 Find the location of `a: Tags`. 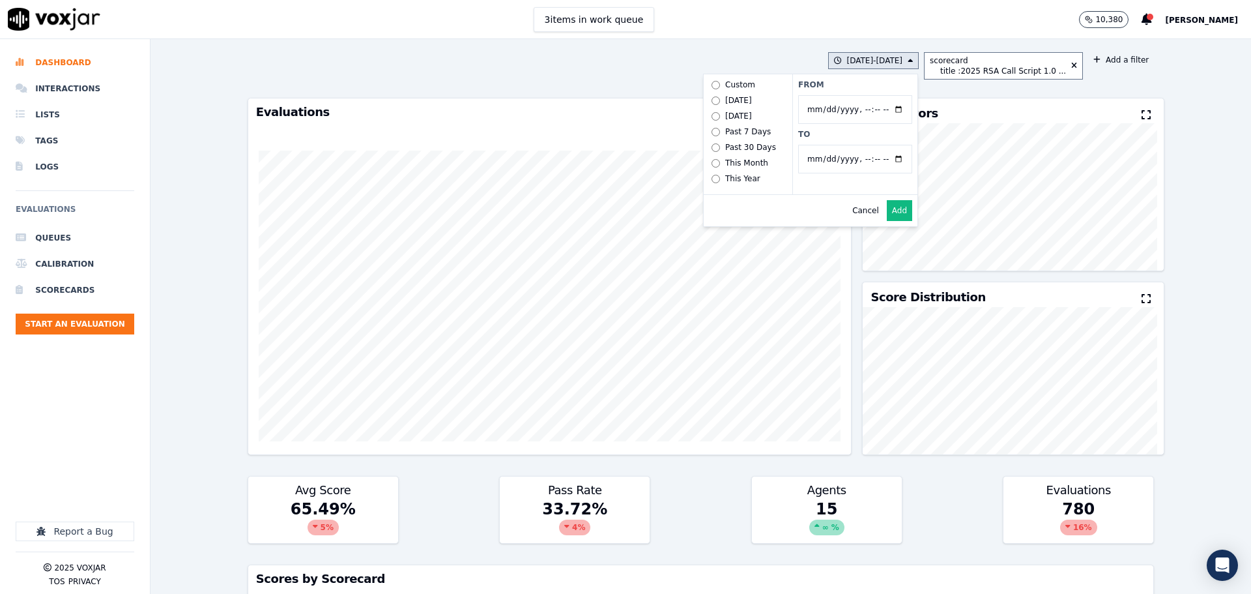

a: Tags is located at coordinates (75, 141).